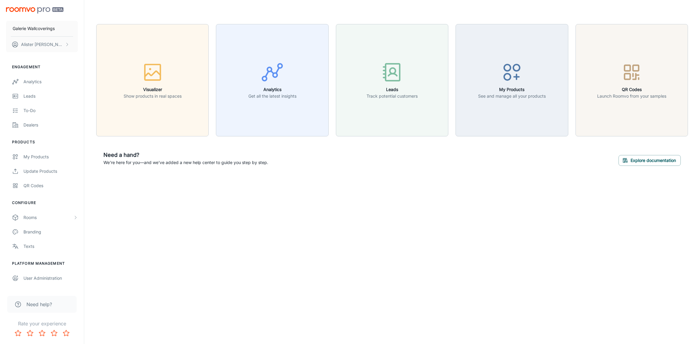 The image size is (700, 344). What do you see at coordinates (51, 96) in the screenshot?
I see `div: Leads` at bounding box center [51, 96].